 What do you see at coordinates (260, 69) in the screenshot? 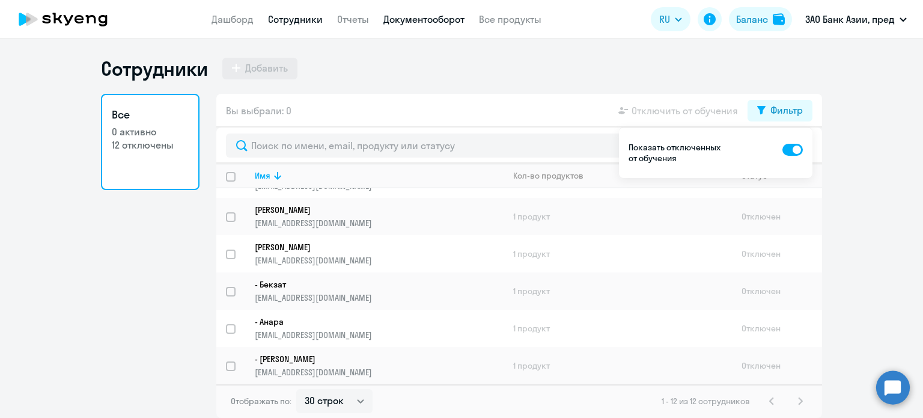
I see `button: Добавить` at bounding box center [260, 69].